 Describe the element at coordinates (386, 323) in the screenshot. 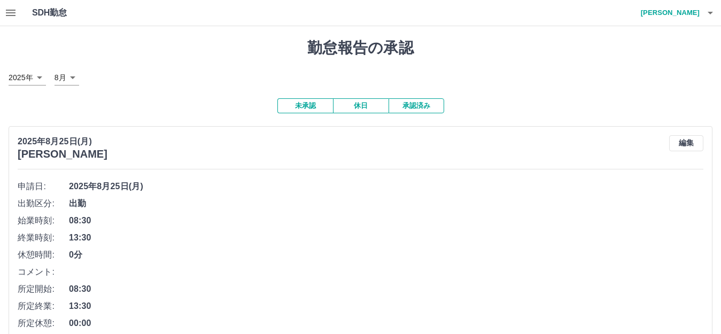

I see `span: 00:00` at that location.